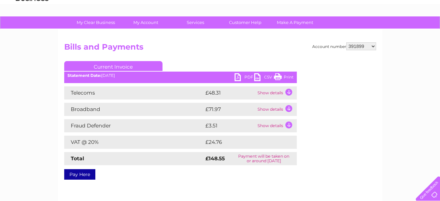 The width and height of the screenshot is (440, 201). Describe the element at coordinates (113, 66) in the screenshot. I see `a: Current Invoice` at that location.